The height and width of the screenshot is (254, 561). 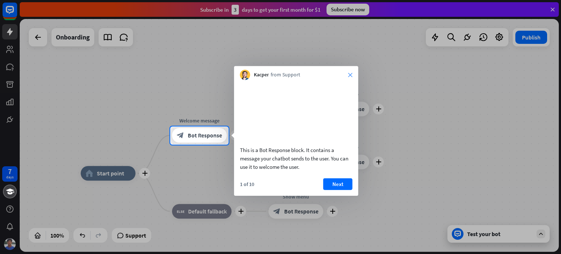 What do you see at coordinates (261, 75) in the screenshot?
I see `span: Kacper` at bounding box center [261, 75].